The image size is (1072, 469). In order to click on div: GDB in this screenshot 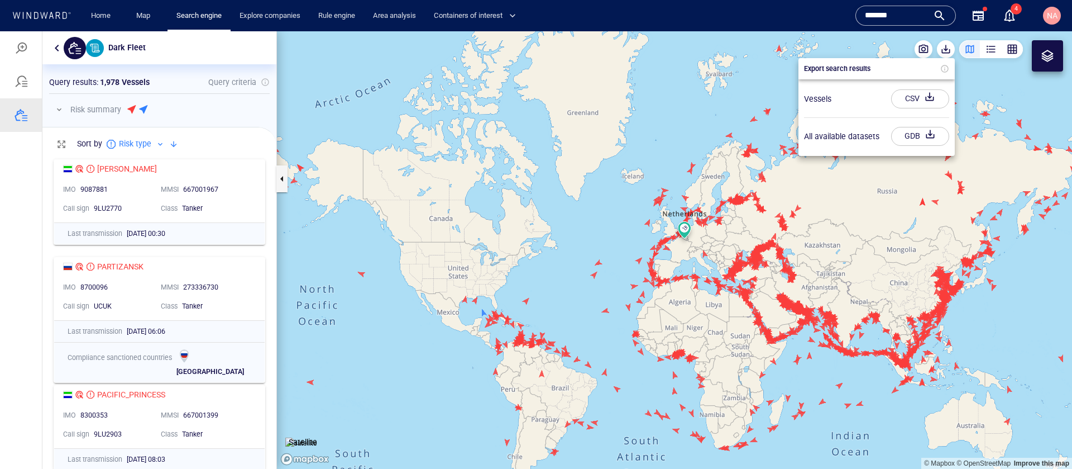, I will do `click(912, 104)`.